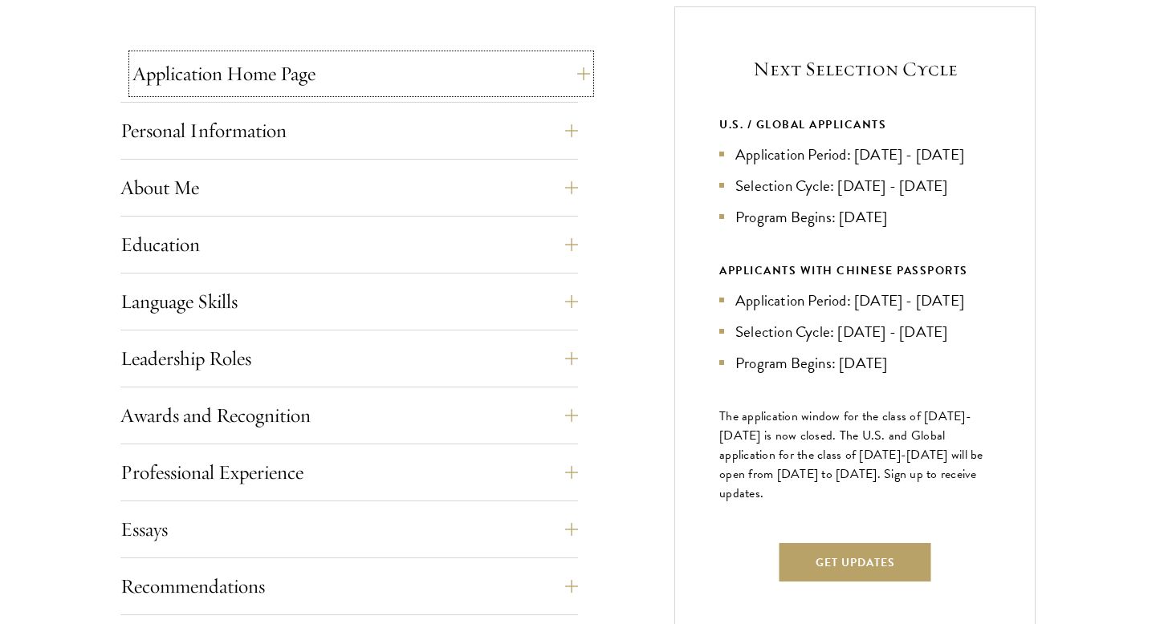 The image size is (1156, 624). Describe the element at coordinates (349, 530) in the screenshot. I see `button: Essays` at that location.